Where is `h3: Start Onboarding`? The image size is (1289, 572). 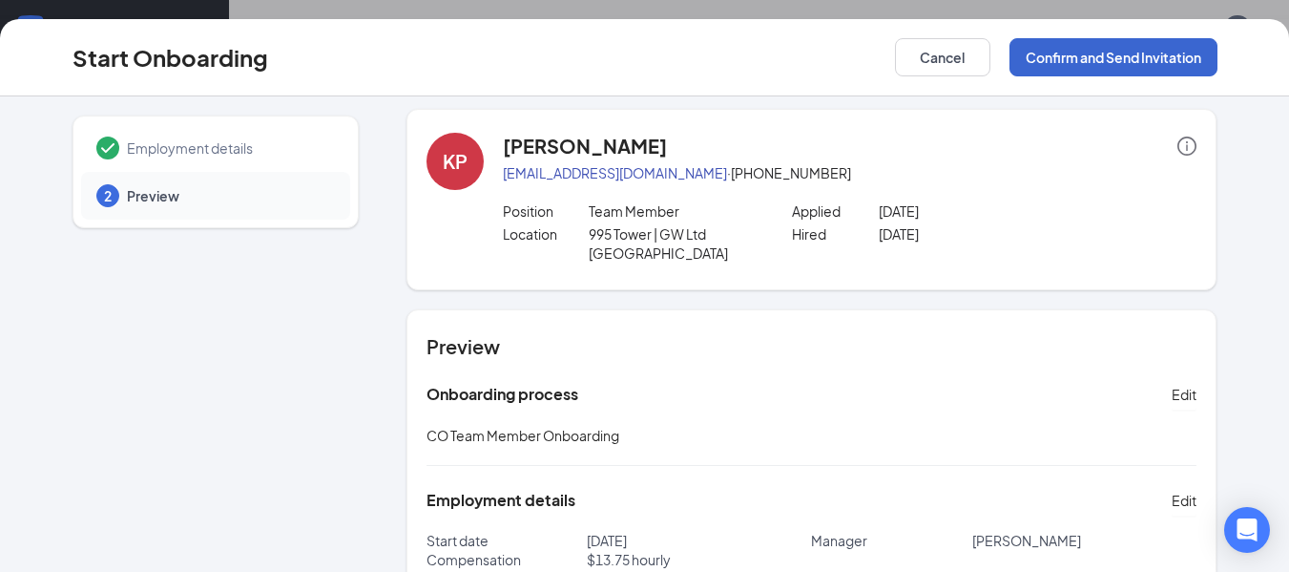 h3: Start Onboarding is located at coordinates (170, 57).